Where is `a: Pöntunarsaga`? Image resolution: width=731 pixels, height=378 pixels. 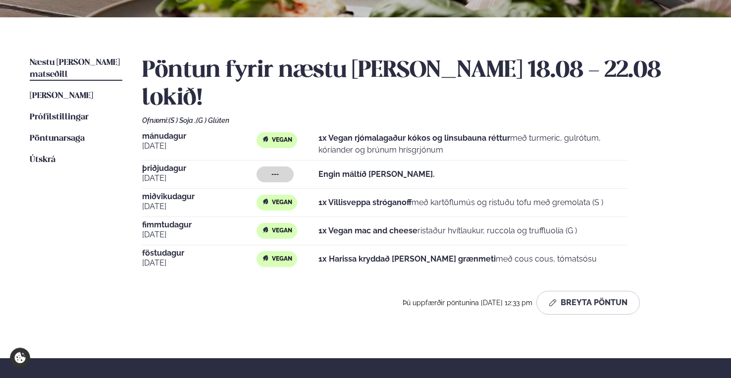 a: Pöntunarsaga is located at coordinates (57, 139).